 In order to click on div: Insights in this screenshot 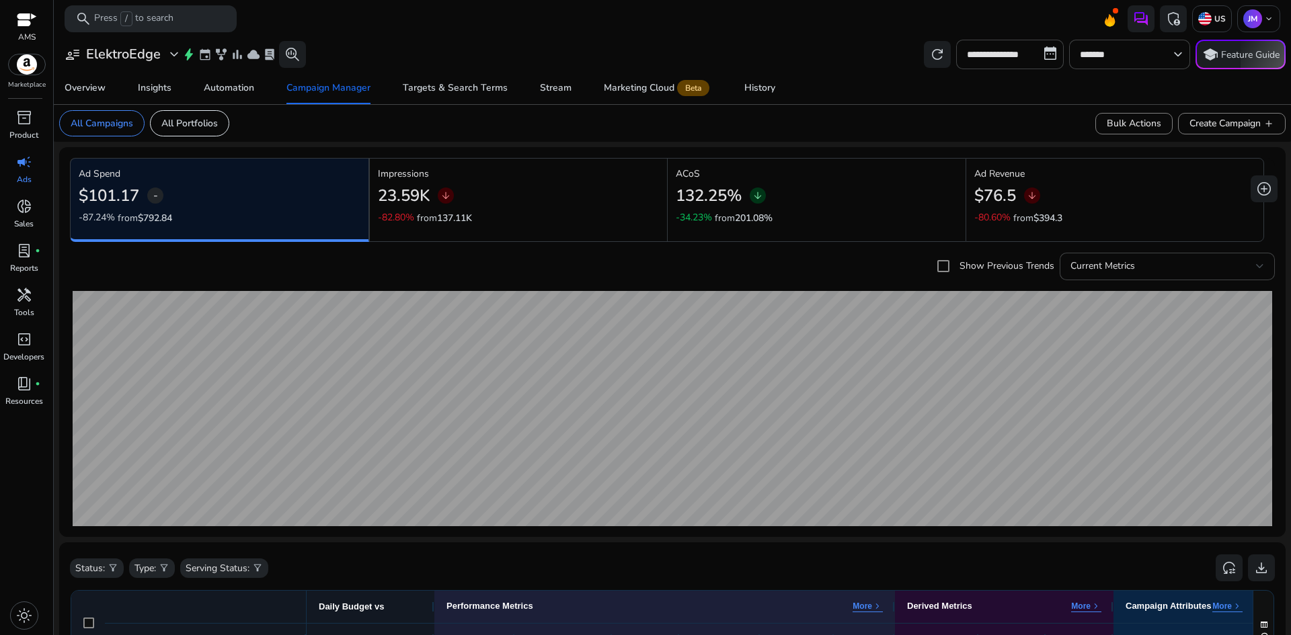, I will do `click(155, 88)`.